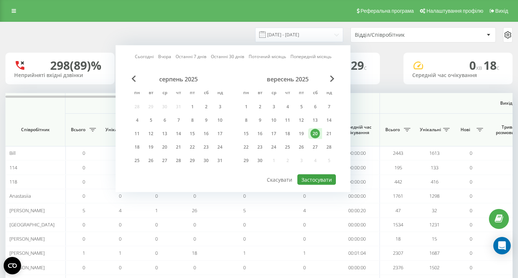 This screenshot has height=278, width=518. I want to click on div: вт 23 вер 2025 р., so click(260, 147).